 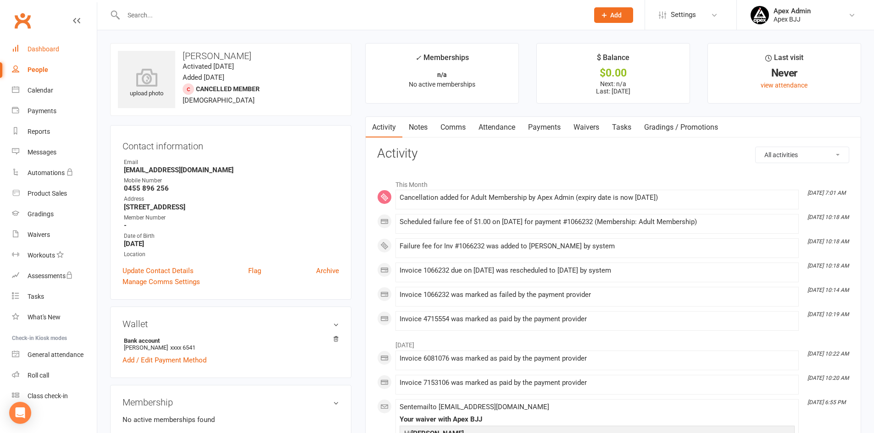 I want to click on span: Add, so click(x=616, y=15).